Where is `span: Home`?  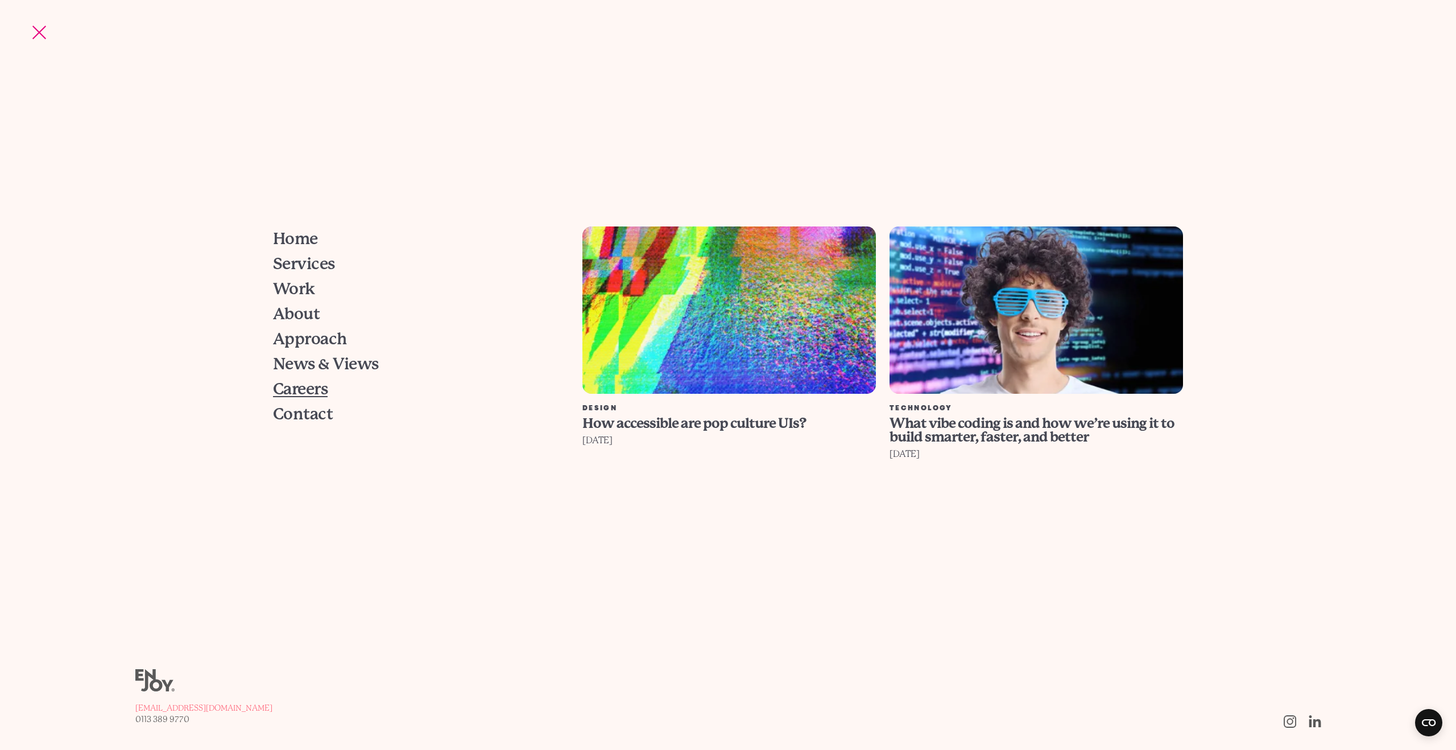
span: Home is located at coordinates (295, 239).